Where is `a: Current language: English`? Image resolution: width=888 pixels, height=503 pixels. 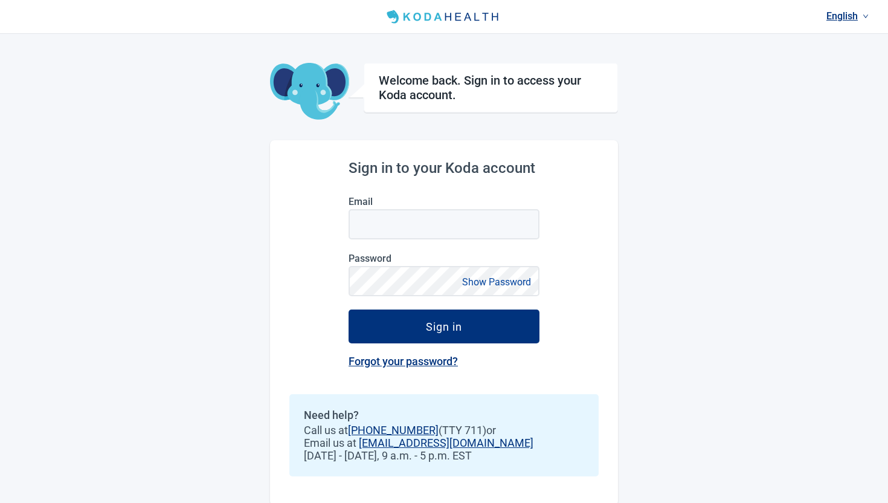 a: Current language: English is located at coordinates (848, 16).